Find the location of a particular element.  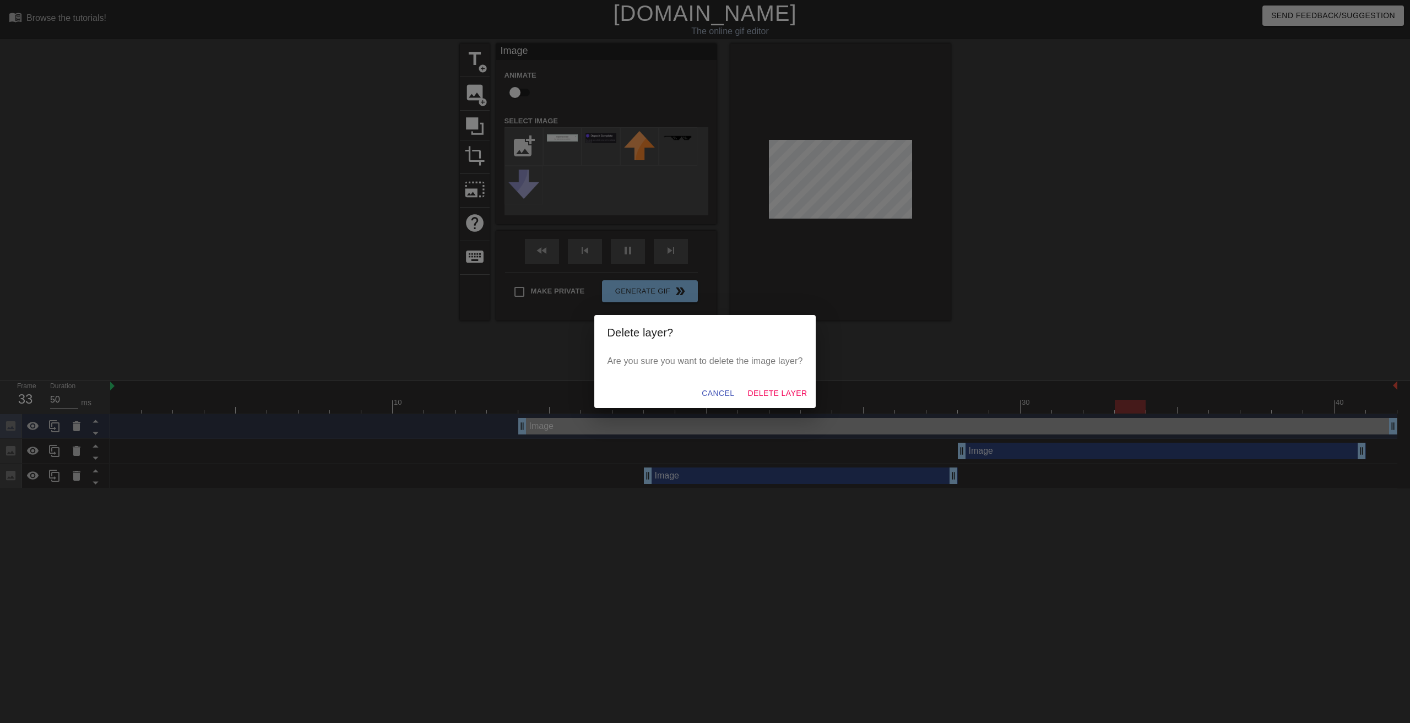

button: Delete Layer is located at coordinates (777, 393).